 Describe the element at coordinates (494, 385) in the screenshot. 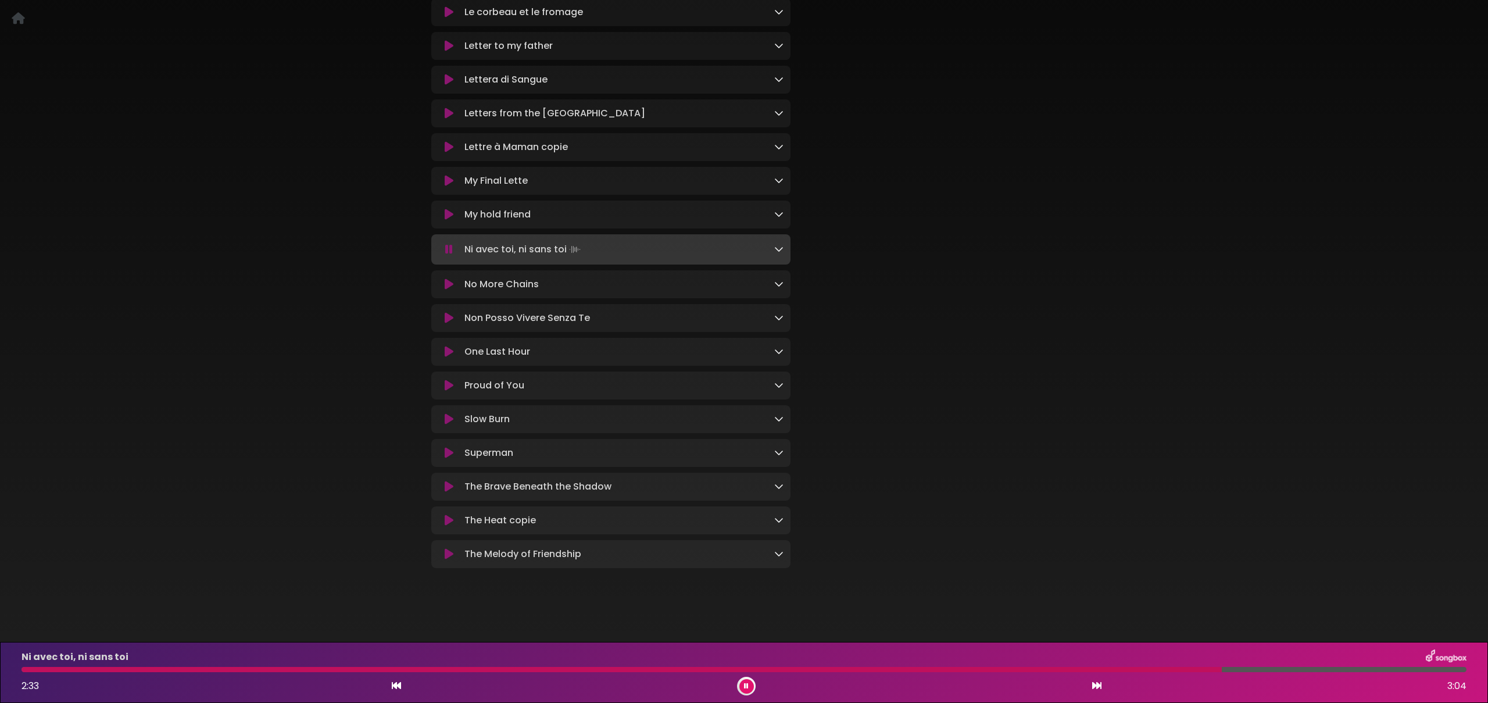

I see `p: Proud of You` at that location.